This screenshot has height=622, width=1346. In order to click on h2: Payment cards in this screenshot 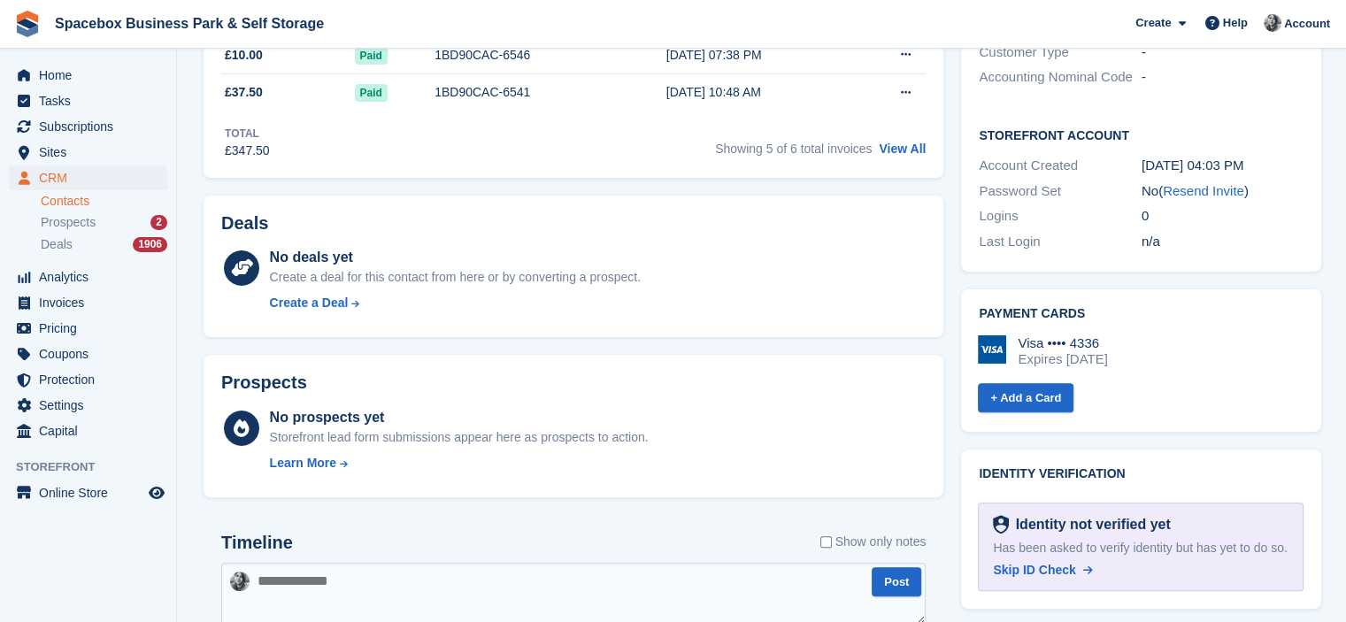, I will do `click(1141, 314)`.